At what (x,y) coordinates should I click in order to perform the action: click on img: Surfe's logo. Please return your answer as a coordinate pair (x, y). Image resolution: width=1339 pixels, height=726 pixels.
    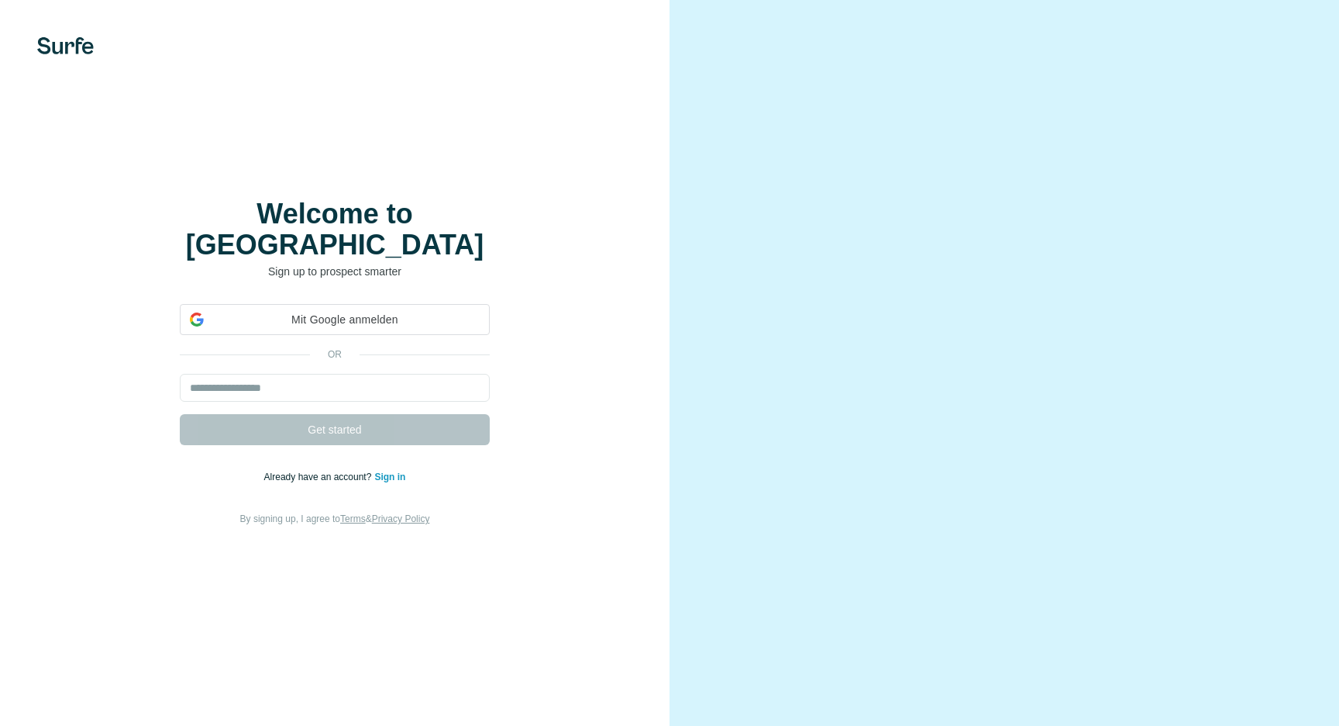
    Looking at the image, I should click on (65, 46).